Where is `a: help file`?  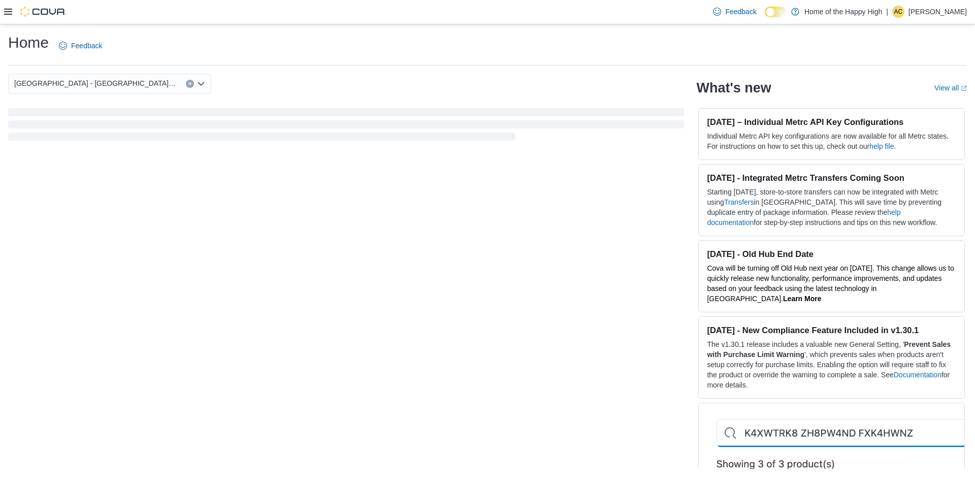 a: help file is located at coordinates (882, 146).